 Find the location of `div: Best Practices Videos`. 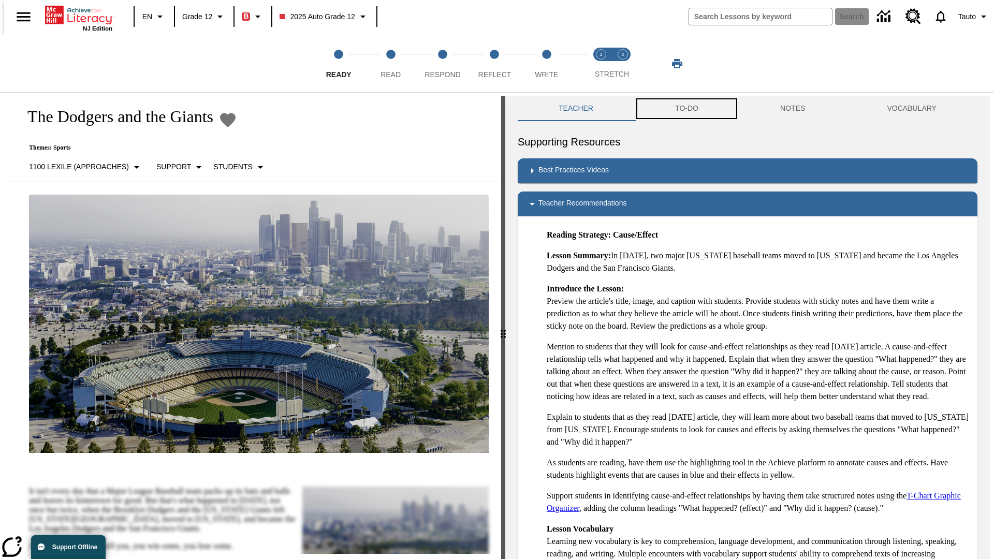

div: Best Practices Videos is located at coordinates (747, 171).